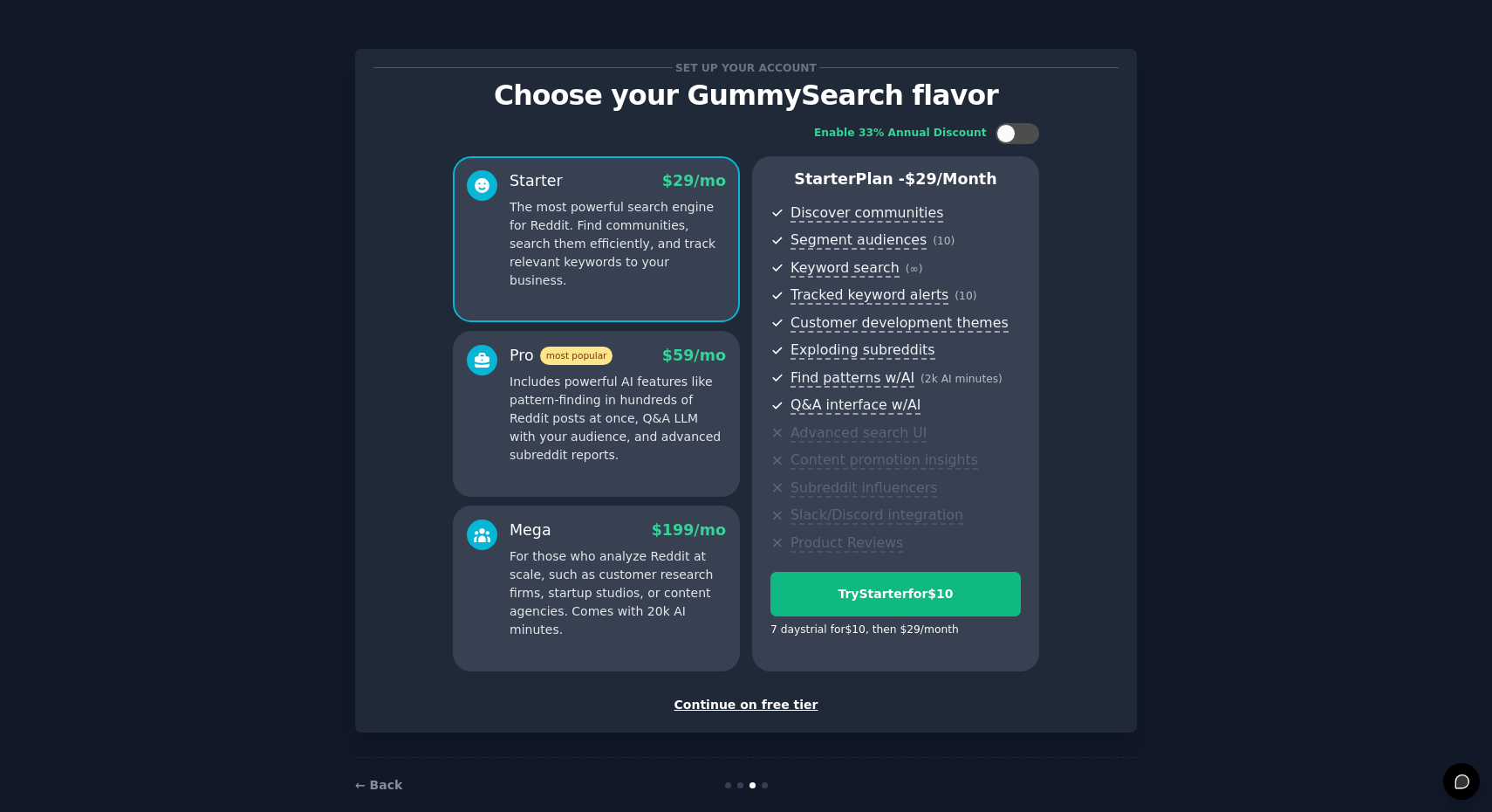 This screenshot has height=812, width=1492. I want to click on div: Mega, so click(531, 530).